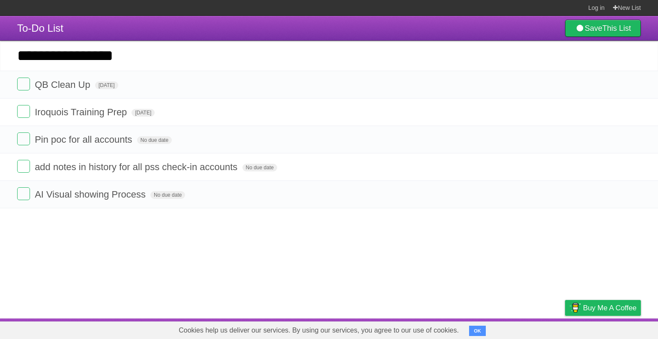  What do you see at coordinates (575, 308) in the screenshot?
I see `img: Buy me a coffee` at bounding box center [575, 308].